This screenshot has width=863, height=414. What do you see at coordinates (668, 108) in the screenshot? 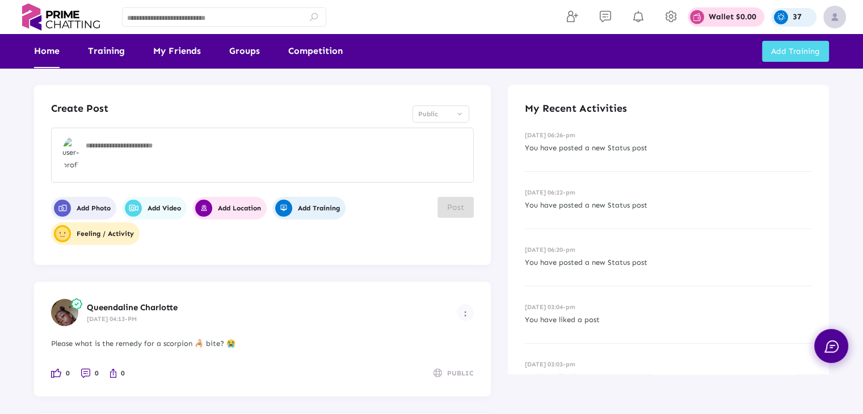
I see `h4: My Recent Activities` at bounding box center [668, 108].